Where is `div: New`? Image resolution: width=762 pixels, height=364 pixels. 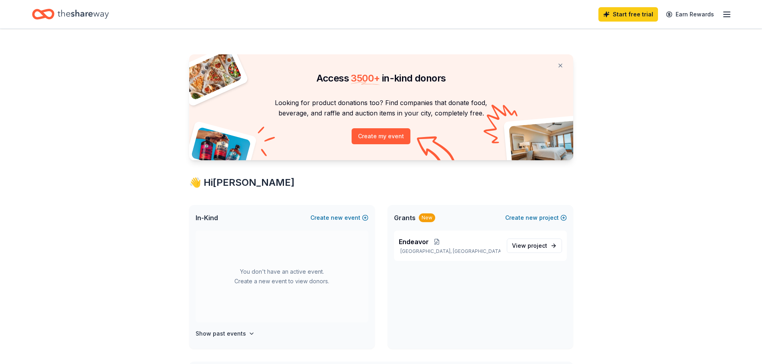
div: New is located at coordinates (427, 218).